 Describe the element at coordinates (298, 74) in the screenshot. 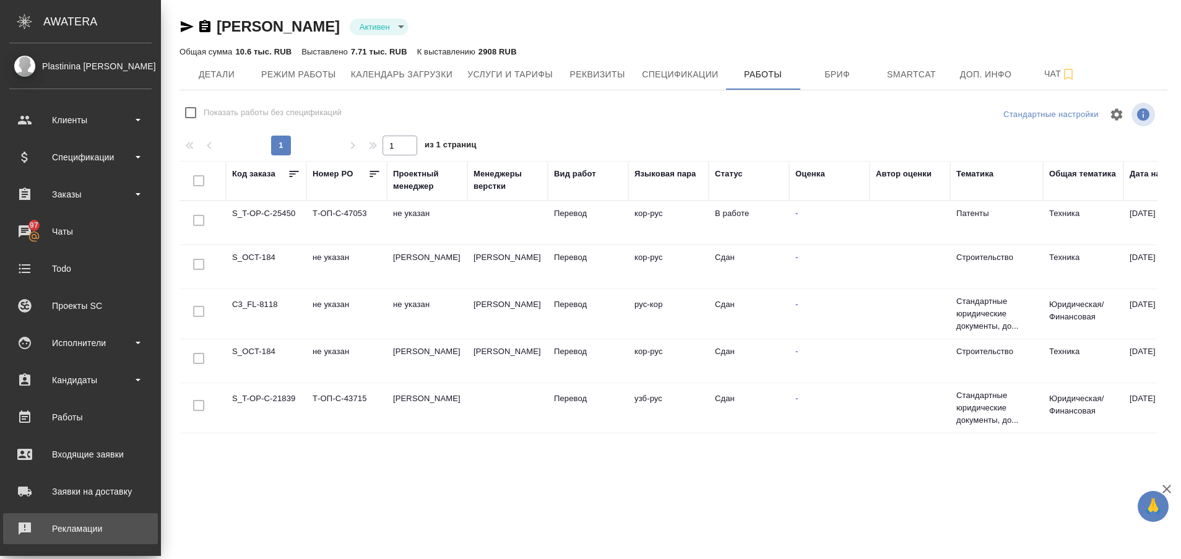

I see `span: Режим работы` at that location.